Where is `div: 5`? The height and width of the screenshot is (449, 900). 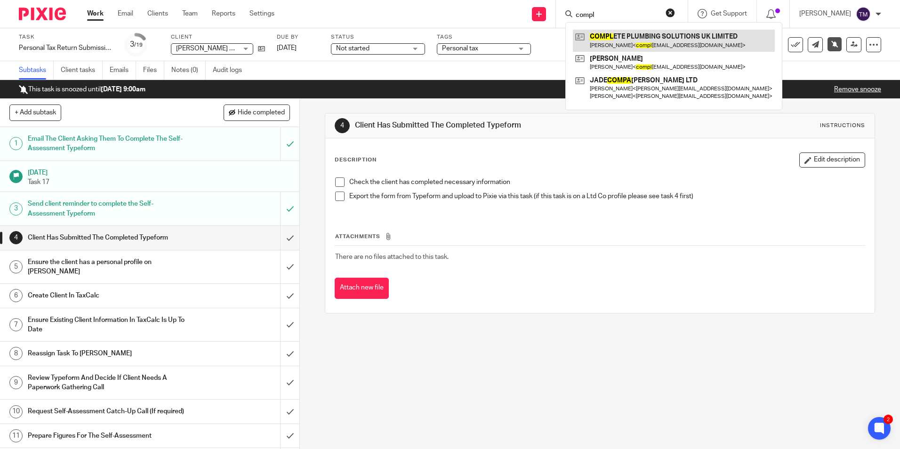 div: 5 is located at coordinates (16, 267).